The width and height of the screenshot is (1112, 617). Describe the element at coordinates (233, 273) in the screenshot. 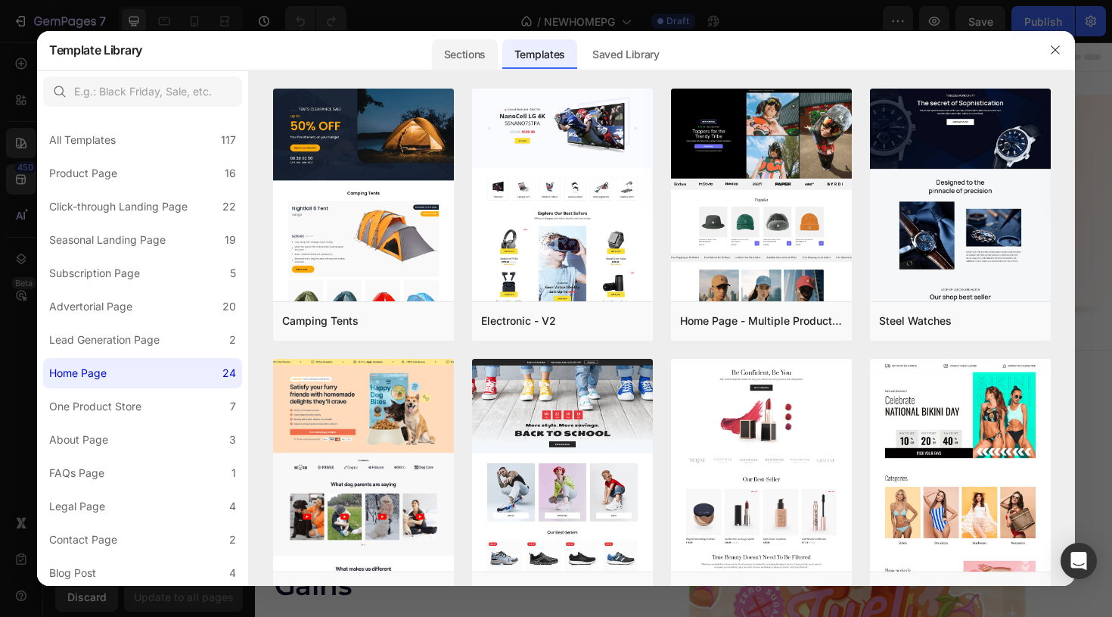

I see `div: 5` at that location.